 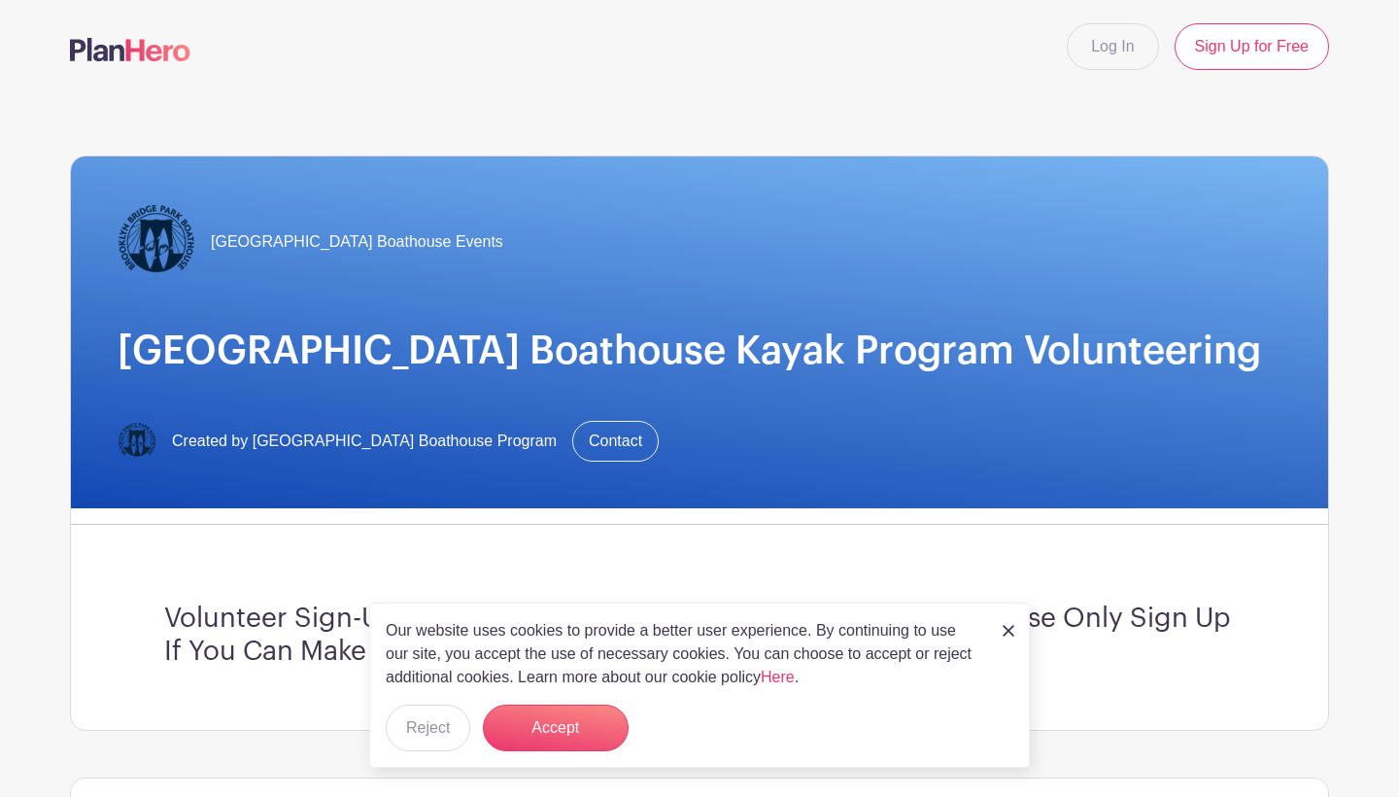 I want to click on a: Here, so click(x=777, y=676).